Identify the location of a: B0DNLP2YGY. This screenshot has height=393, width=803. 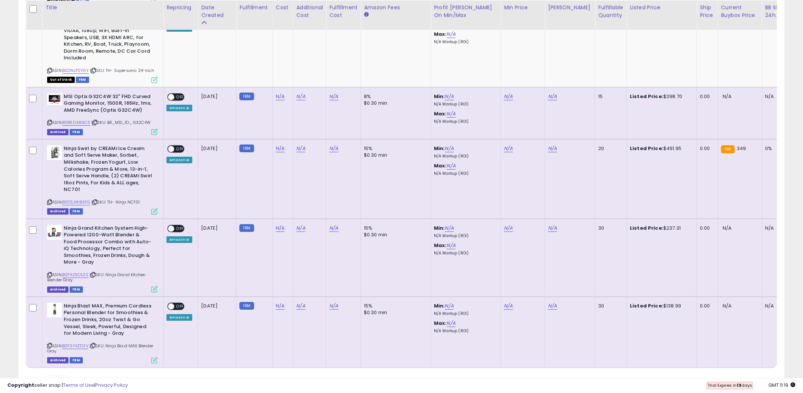
(76, 70).